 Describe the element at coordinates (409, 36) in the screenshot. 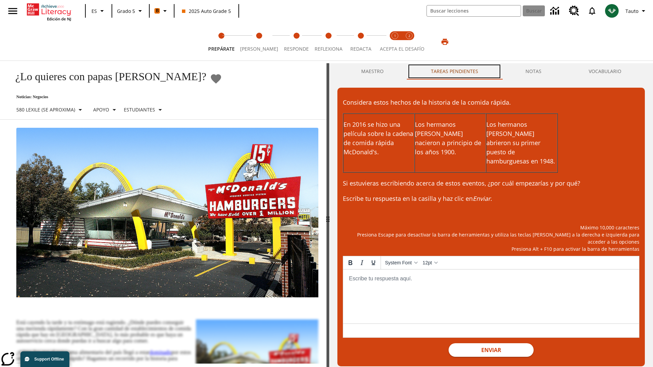

I see `text: 2` at that location.